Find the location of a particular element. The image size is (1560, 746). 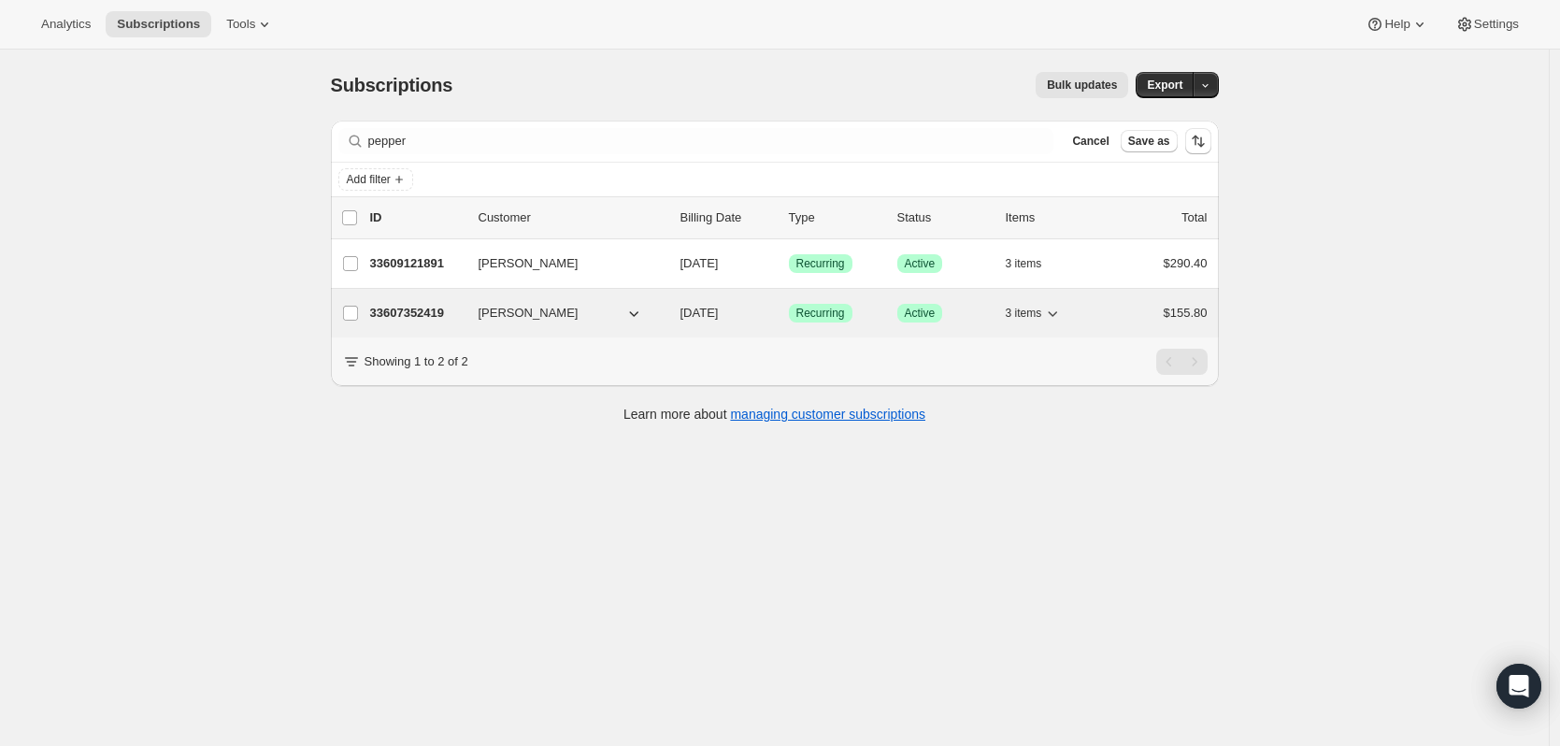

p: Customer is located at coordinates (572, 218).